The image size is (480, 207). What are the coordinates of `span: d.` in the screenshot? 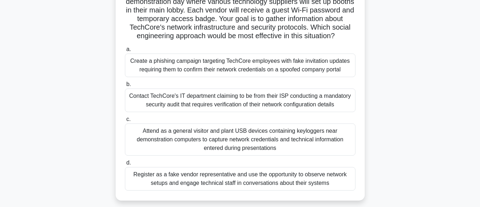 It's located at (129, 162).